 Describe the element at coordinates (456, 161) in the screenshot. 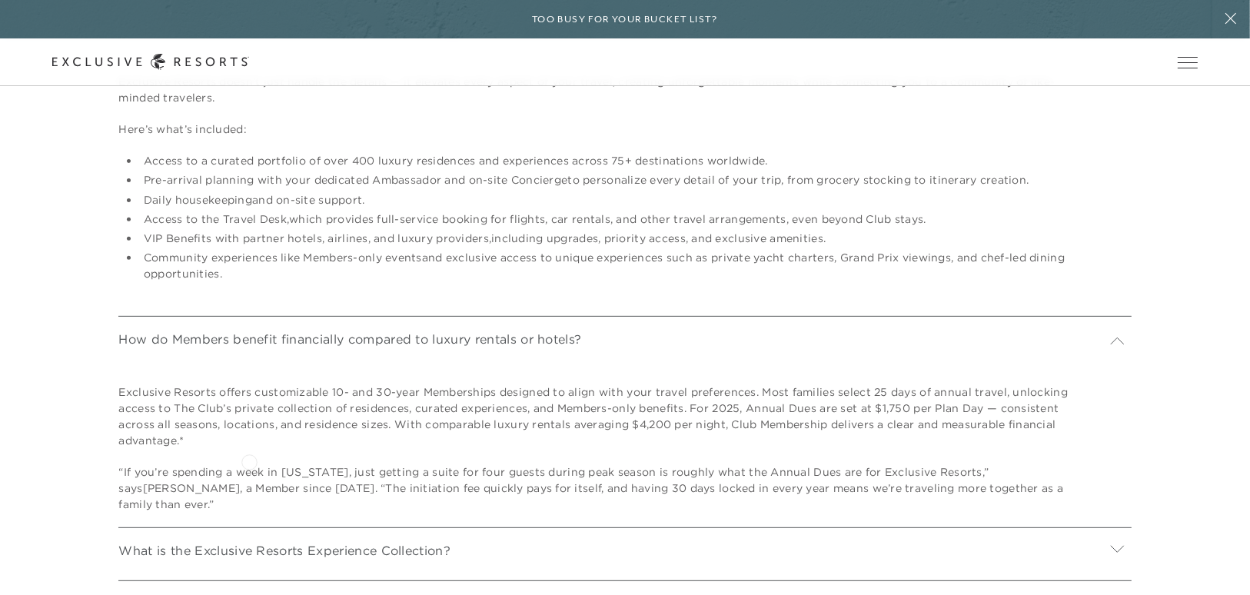

I see `strong: Access to a curated portfolio of over 400 luxury residences and experiences across 75+ destinatio...` at that location.